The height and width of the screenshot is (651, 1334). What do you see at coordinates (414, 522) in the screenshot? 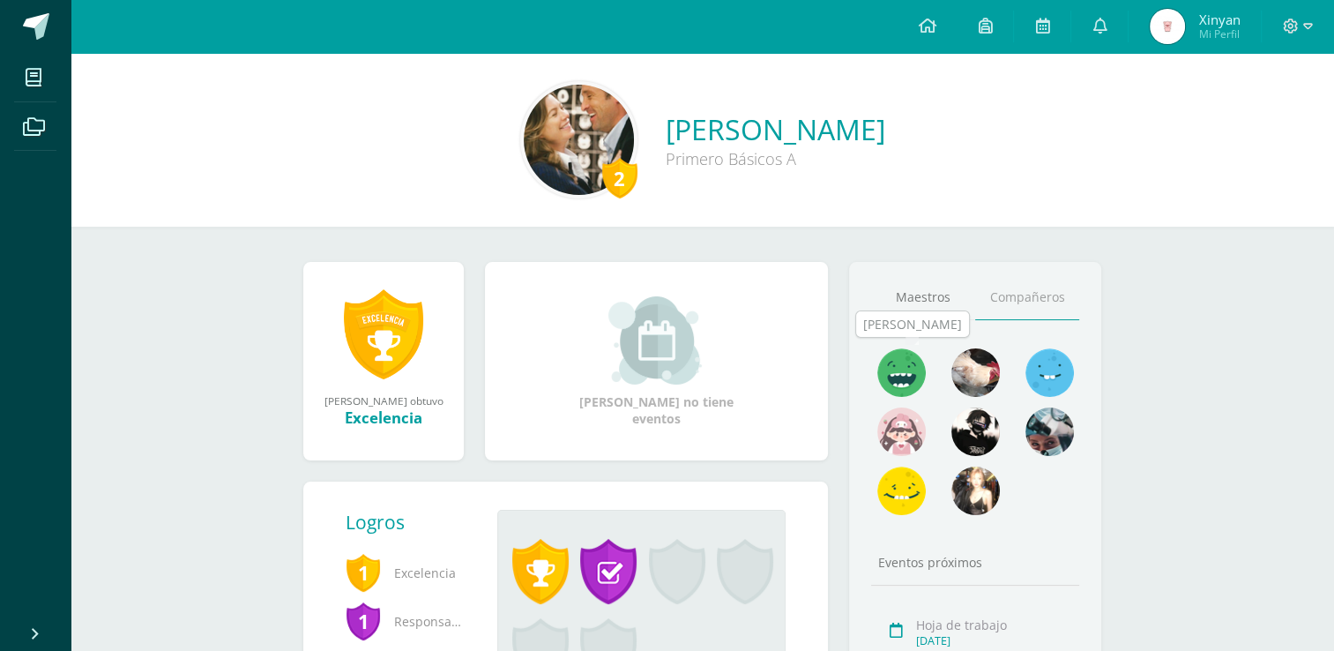
I see `div: Logros` at bounding box center [414, 522].